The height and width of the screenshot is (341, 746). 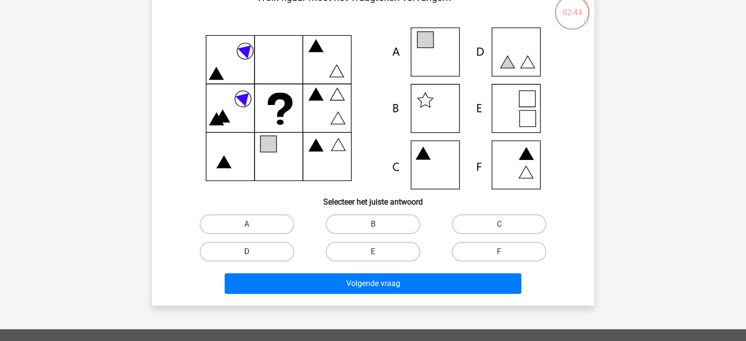 What do you see at coordinates (499, 252) in the screenshot?
I see `label: F` at bounding box center [499, 252].